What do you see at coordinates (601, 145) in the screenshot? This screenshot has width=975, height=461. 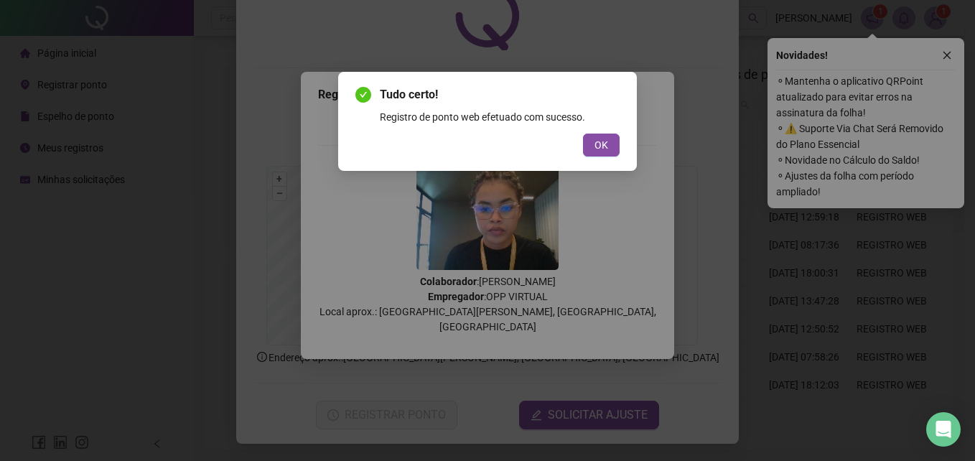 I see `span: OK` at bounding box center [601, 145].